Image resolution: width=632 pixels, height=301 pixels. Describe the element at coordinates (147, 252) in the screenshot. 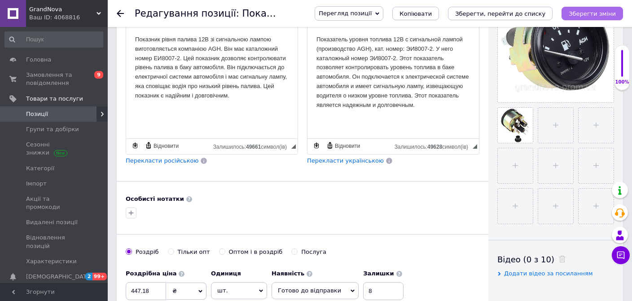

I see `div: Роздріб` at that location.